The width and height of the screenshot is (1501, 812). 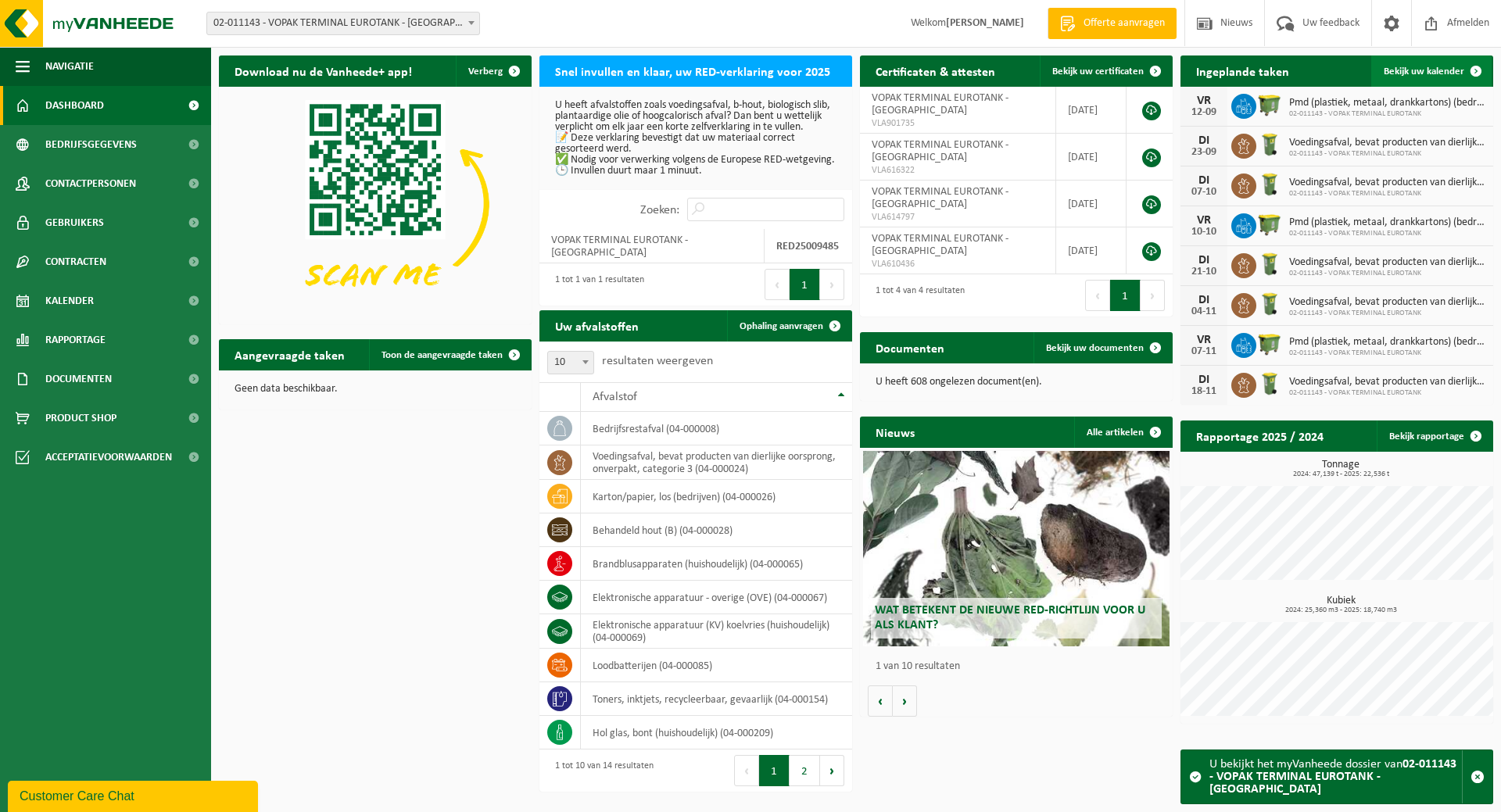 I want to click on td: elektronische apparatuur (KV) koelvries (huishoudelijk) (04-000069), so click(x=716, y=631).